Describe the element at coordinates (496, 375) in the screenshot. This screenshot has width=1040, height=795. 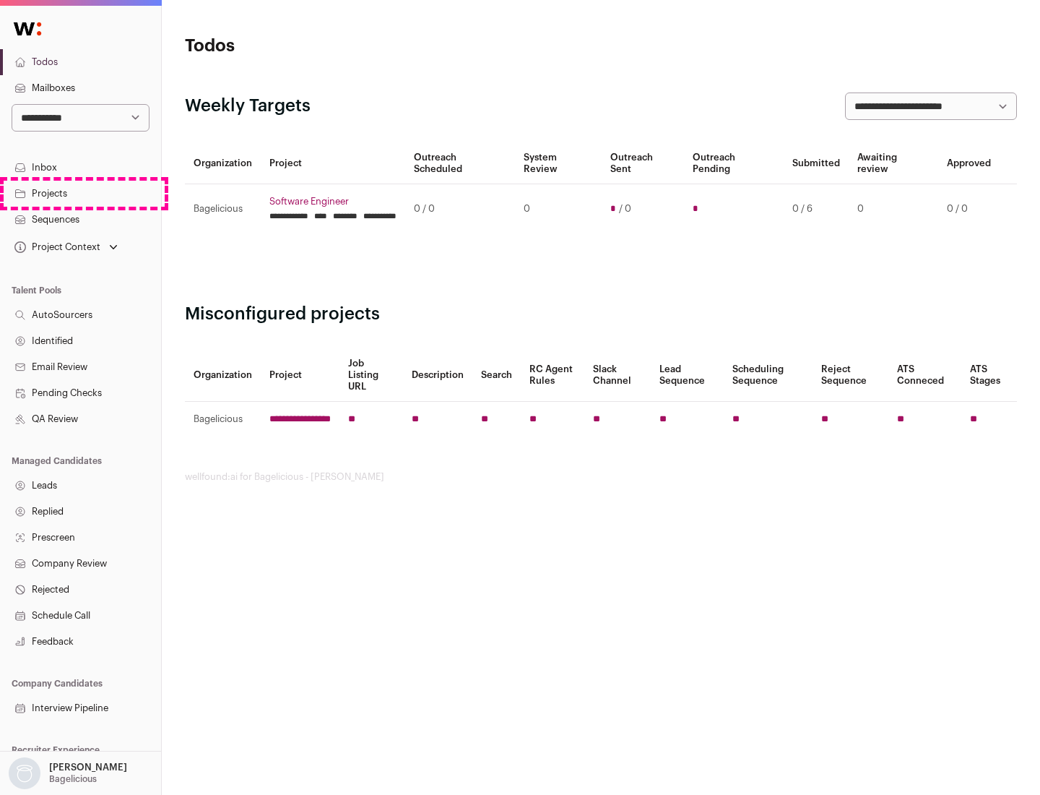
I see `th: Search` at that location.